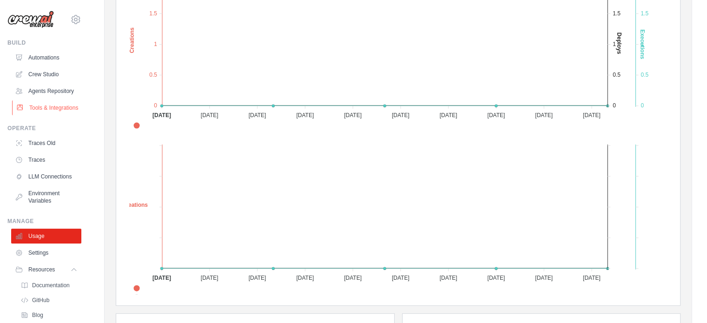 The width and height of the screenshot is (707, 323). I want to click on text: Executions, so click(642, 44).